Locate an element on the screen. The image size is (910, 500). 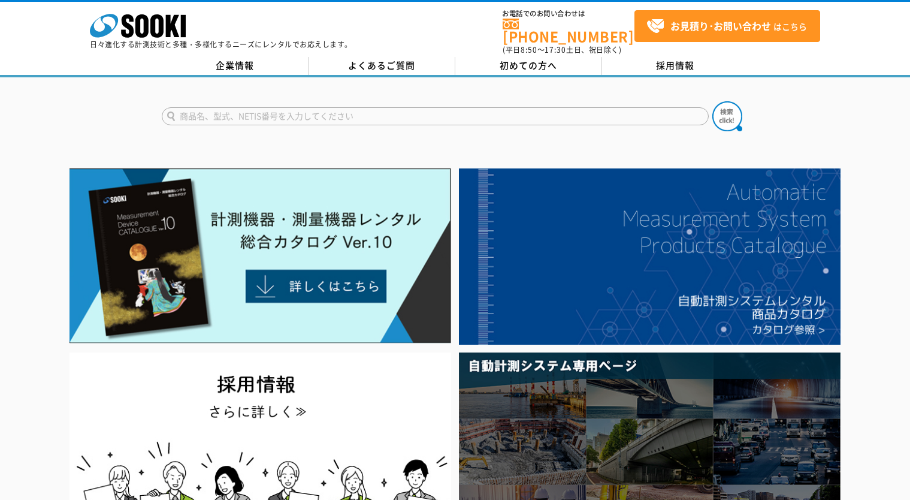
a: 採用情報 is located at coordinates (675, 66).